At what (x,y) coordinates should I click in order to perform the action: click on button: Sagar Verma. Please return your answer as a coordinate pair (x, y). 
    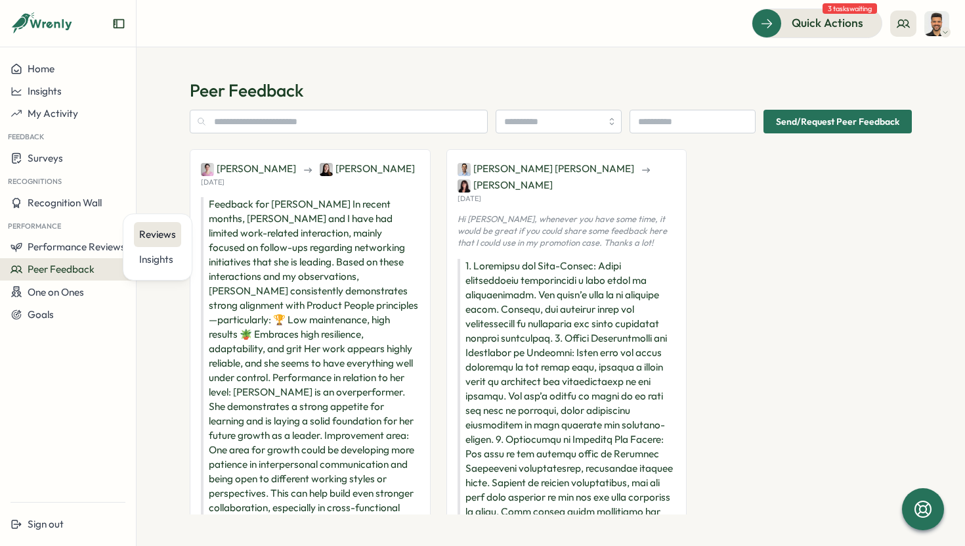
    Looking at the image, I should click on (937, 24).